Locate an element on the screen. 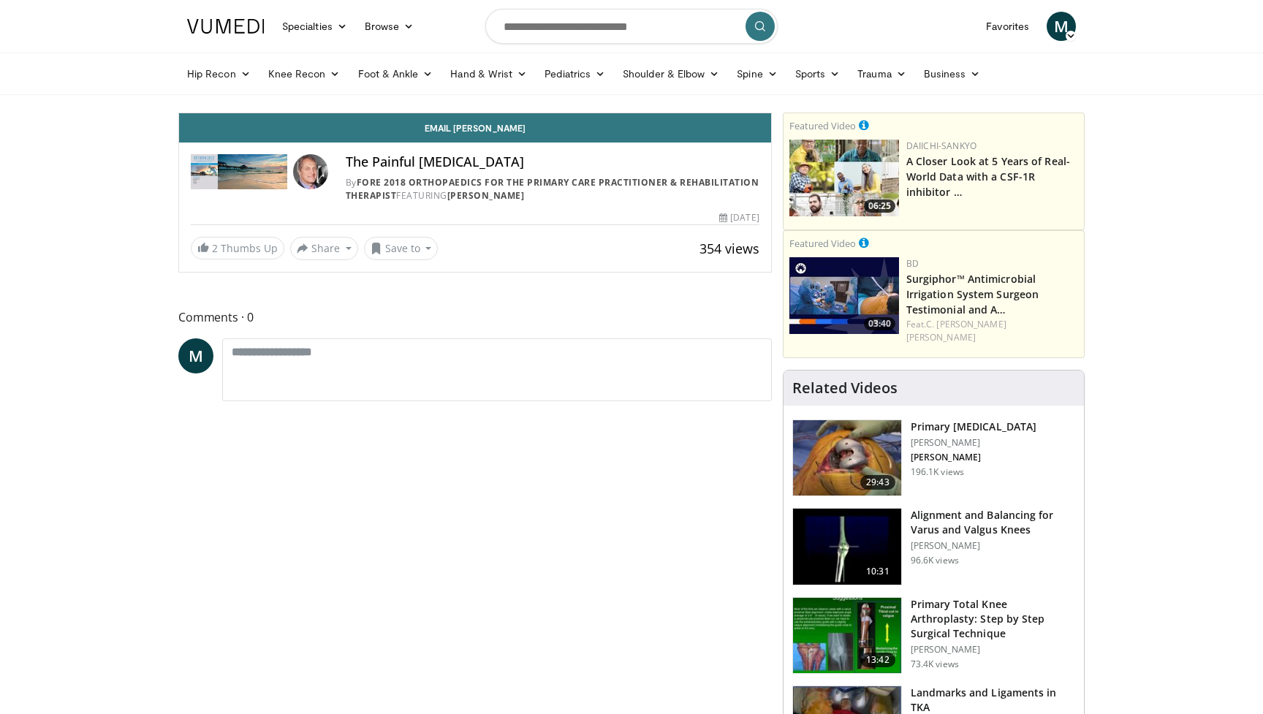 This screenshot has width=1263, height=714. input: Search topics, interventions is located at coordinates (631, 26).